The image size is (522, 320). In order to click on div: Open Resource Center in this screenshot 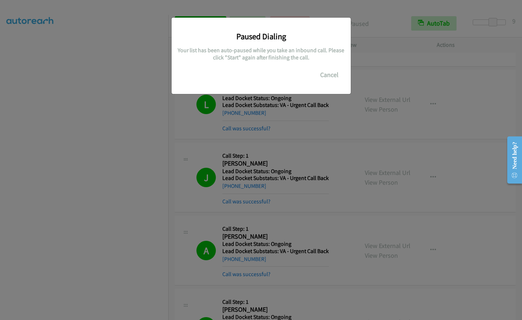, I will do `click(13, 28)`.